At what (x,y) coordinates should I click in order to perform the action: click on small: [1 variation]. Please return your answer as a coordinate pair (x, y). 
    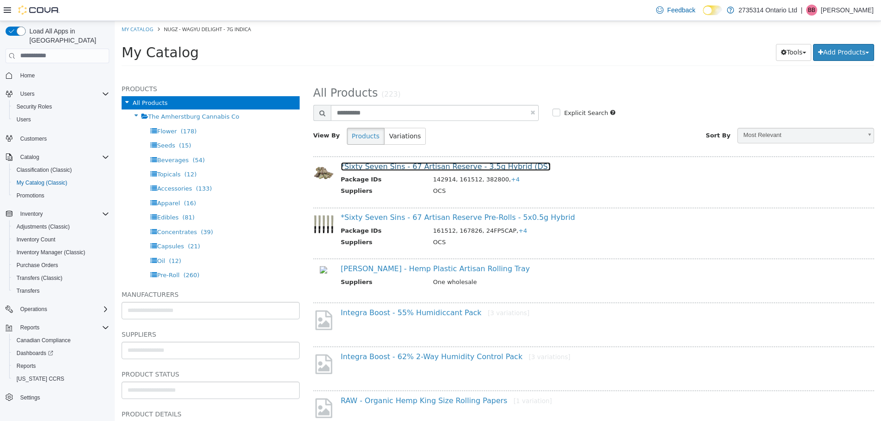
    Looking at the image, I should click on (418, 380).